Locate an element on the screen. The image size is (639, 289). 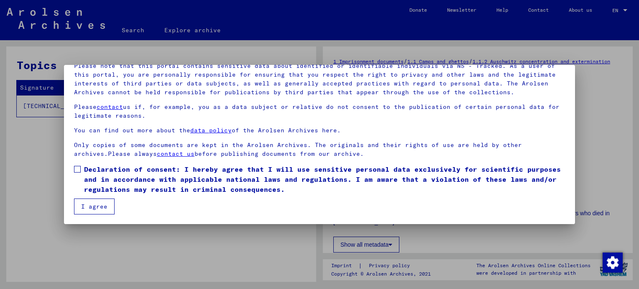
p: Only copies of some documents are kept in the Arolsen Archives. The originals and their rights of... is located at coordinates (320, 149).